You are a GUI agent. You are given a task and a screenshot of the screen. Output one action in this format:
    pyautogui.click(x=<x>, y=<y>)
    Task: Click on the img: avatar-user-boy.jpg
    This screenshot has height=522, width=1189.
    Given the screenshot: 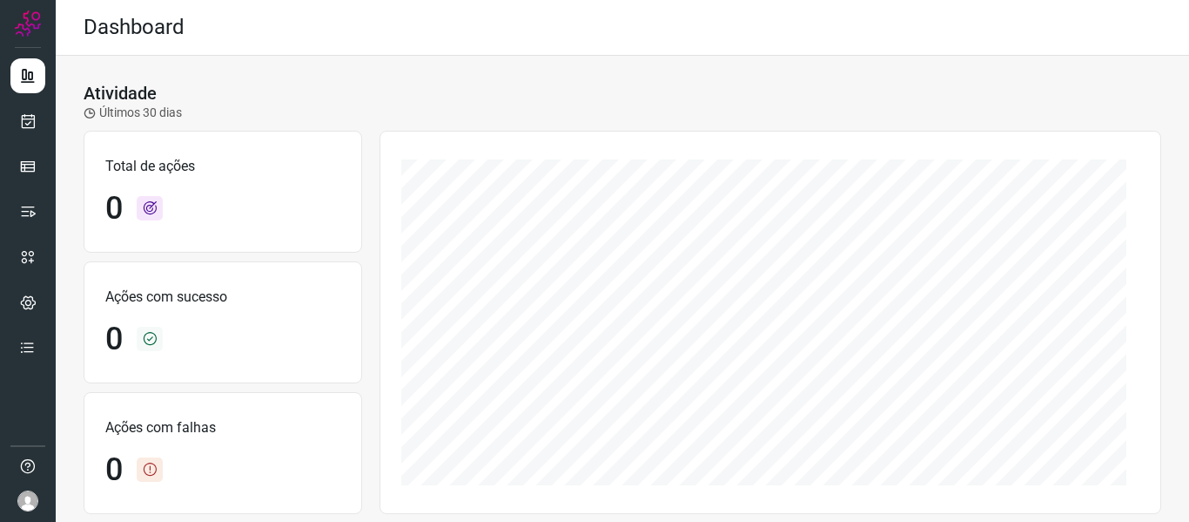 What is the action you would take?
    pyautogui.click(x=28, y=501)
    